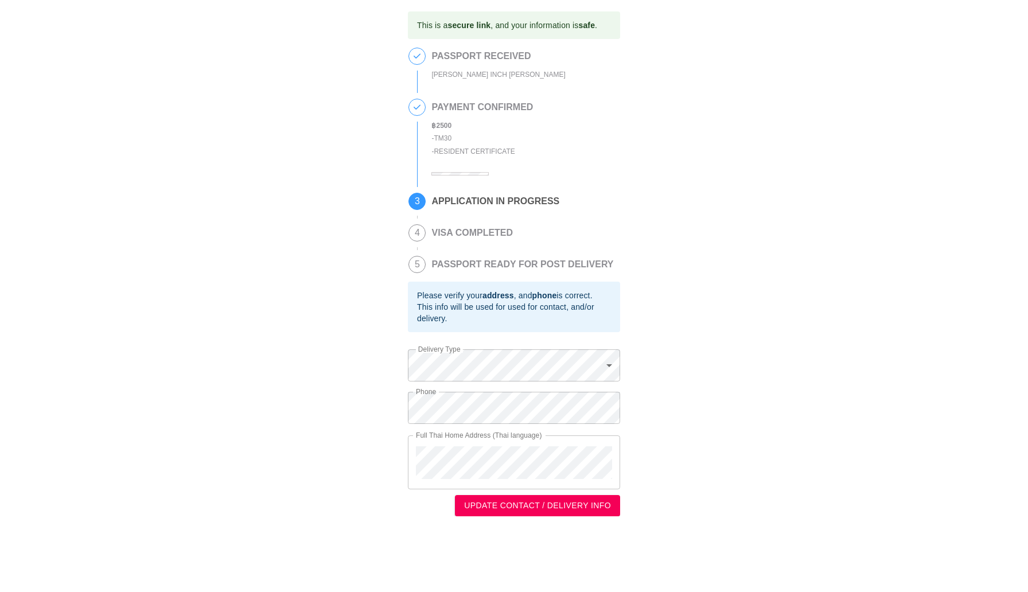  Describe the element at coordinates (507, 25) in the screenshot. I see `div: This is a , and your information is .` at that location.